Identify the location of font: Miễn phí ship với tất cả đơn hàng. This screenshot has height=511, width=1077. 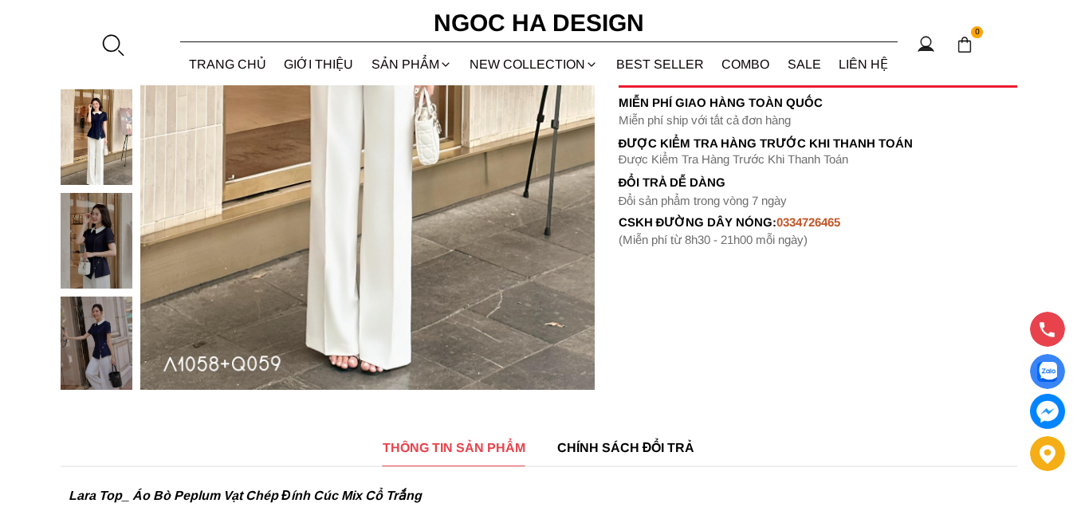
(704, 120).